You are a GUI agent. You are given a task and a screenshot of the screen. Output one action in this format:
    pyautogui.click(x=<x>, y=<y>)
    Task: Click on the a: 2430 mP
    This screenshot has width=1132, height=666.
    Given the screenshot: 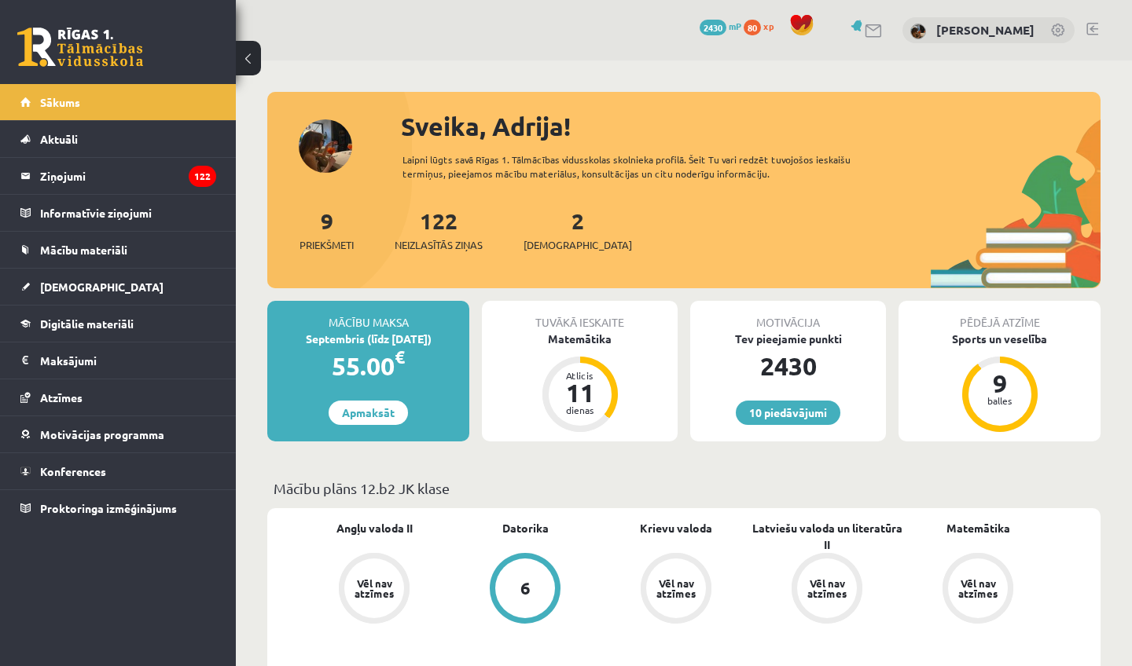 What is the action you would take?
    pyautogui.click(x=720, y=26)
    